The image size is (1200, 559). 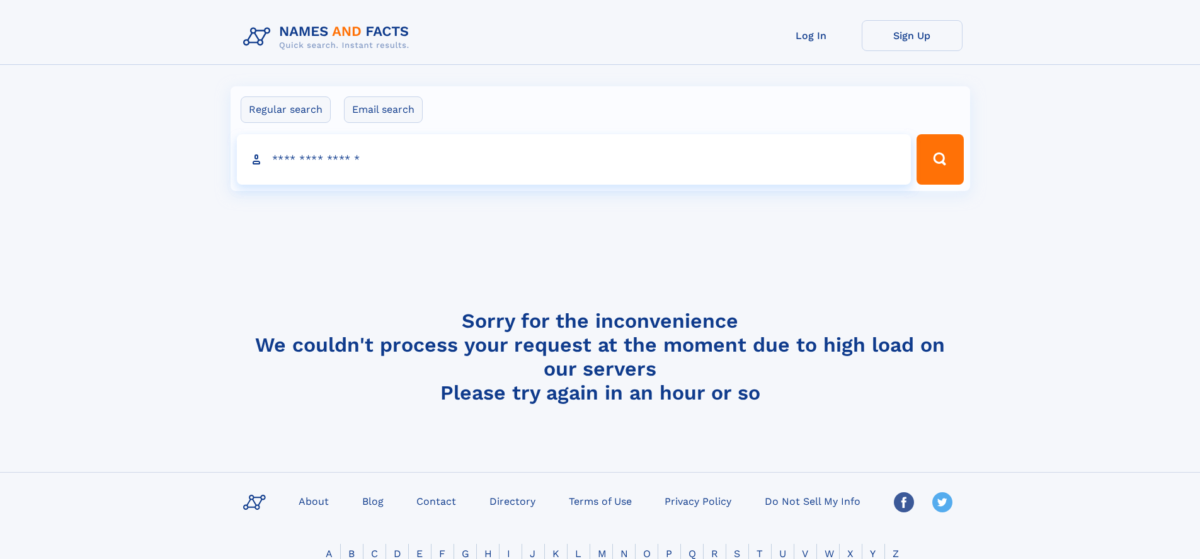 What do you see at coordinates (285, 110) in the screenshot?
I see `label: Regular search` at bounding box center [285, 110].